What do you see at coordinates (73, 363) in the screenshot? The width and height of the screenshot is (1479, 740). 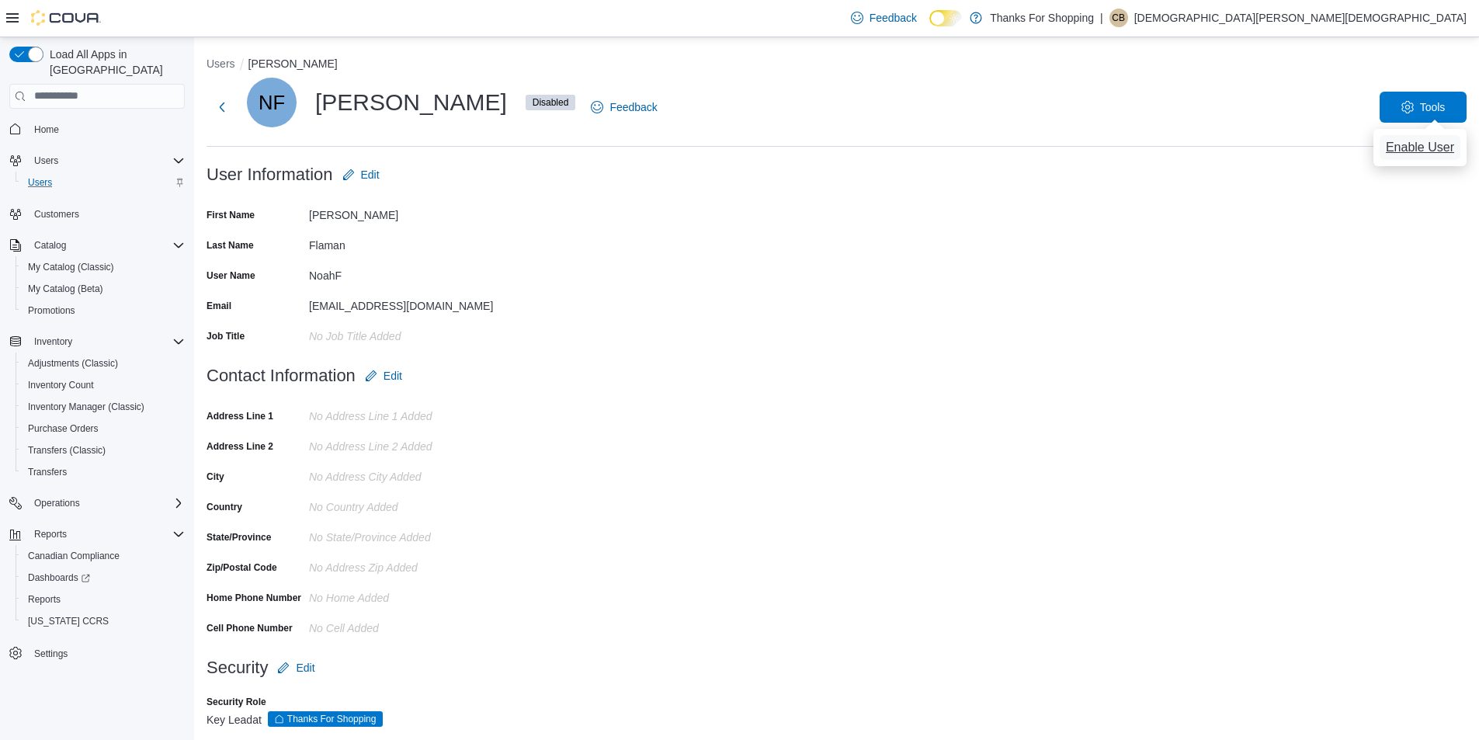 I see `span: Adjustments (Classic)` at bounding box center [73, 363].